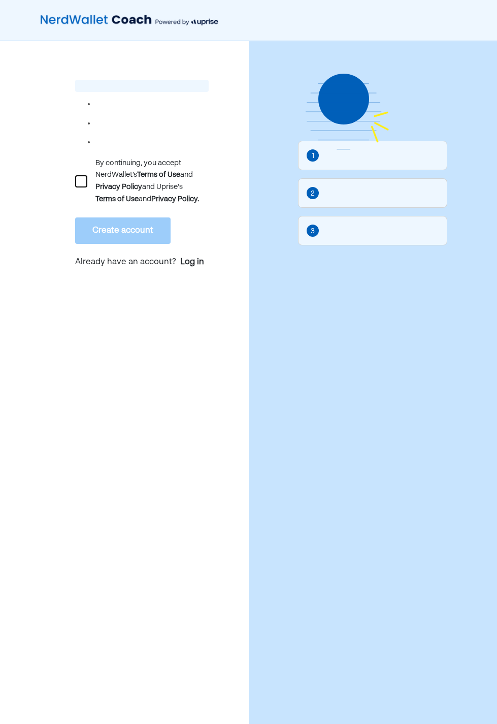  I want to click on button: Create account, so click(123, 231).